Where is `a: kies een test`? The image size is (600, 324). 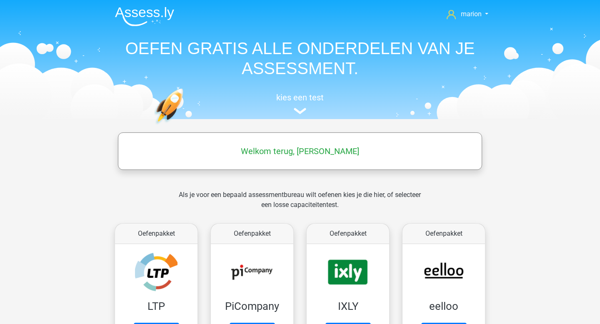
a: kies een test is located at coordinates (300, 103).